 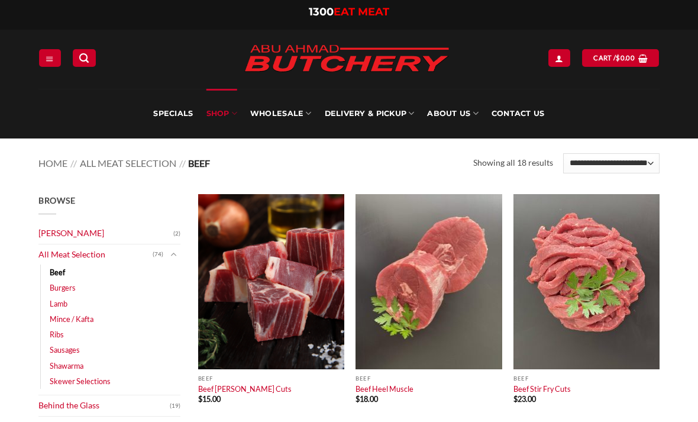 I want to click on a: Behind the Glass, so click(x=104, y=405).